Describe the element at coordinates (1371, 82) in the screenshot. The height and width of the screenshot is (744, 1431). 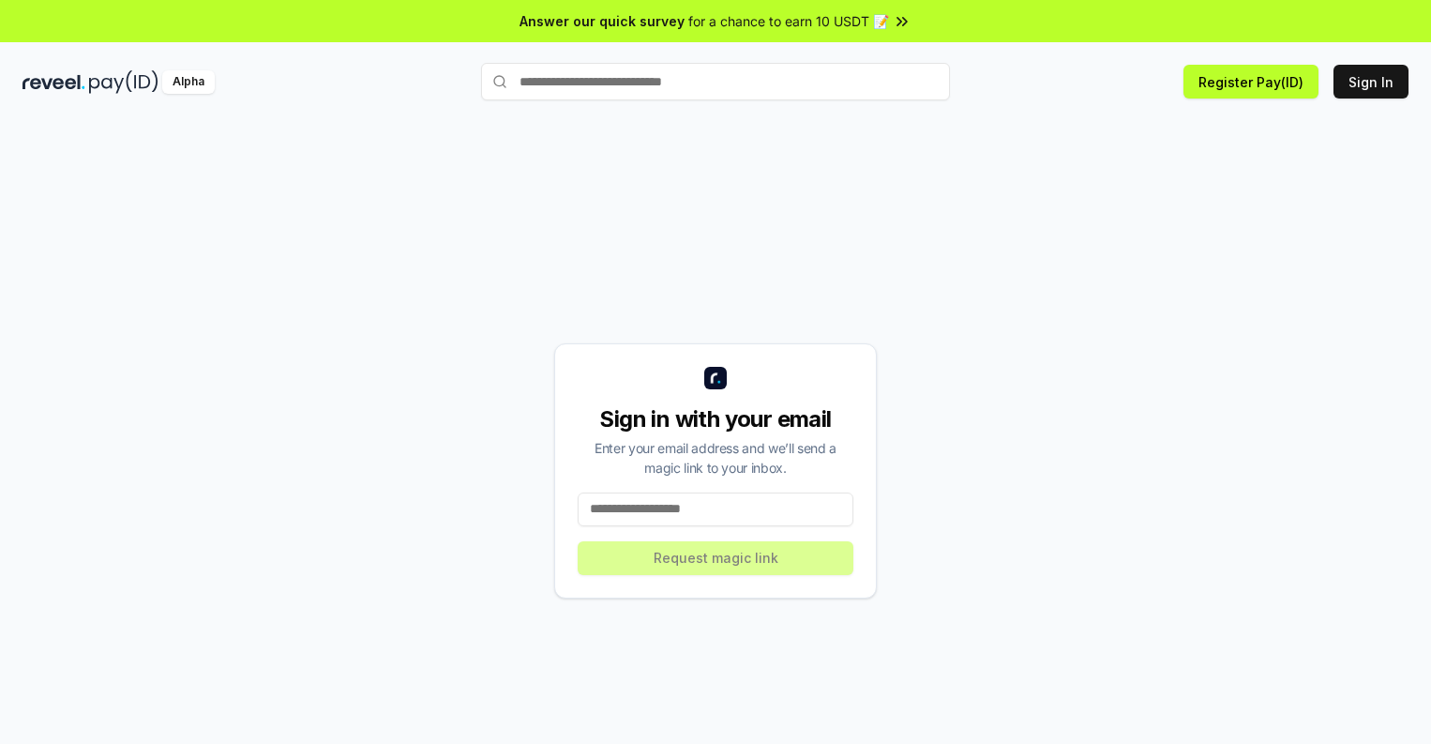
I see `button: Sign In` at that location.